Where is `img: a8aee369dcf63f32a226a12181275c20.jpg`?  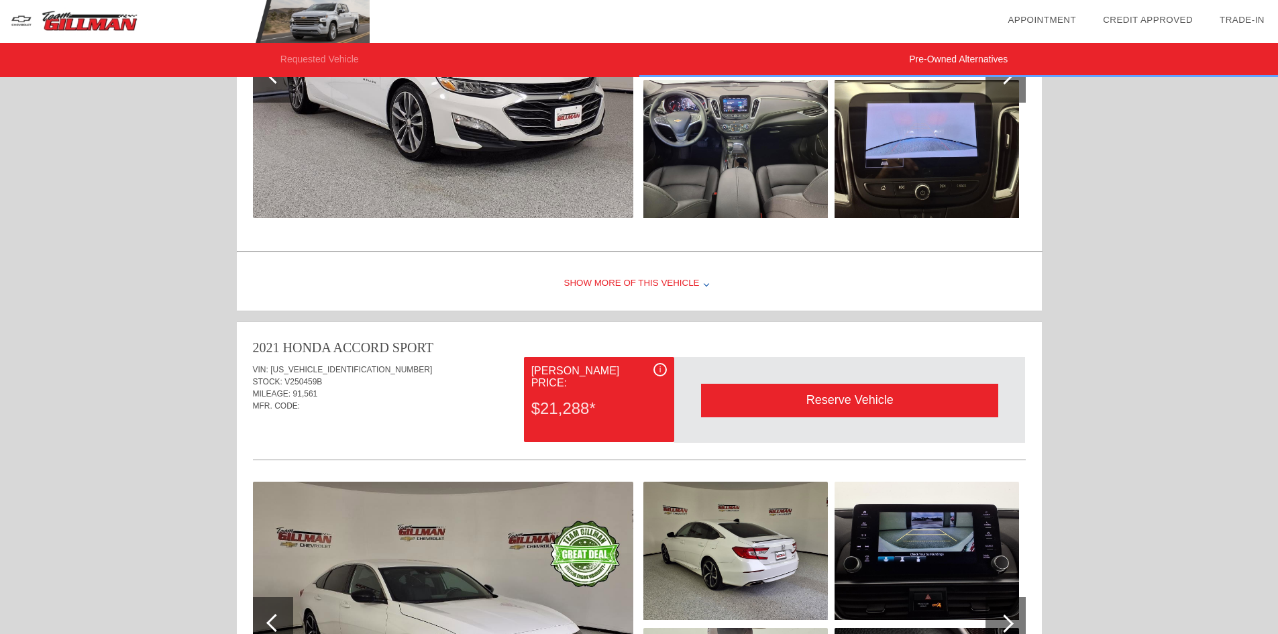 img: a8aee369dcf63f32a226a12181275c20.jpg is located at coordinates (926, 551).